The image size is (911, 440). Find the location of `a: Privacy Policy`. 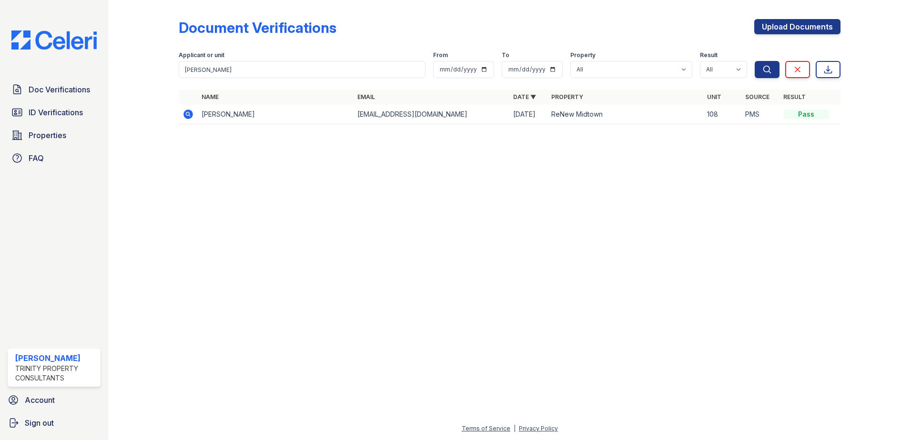

a: Privacy Policy is located at coordinates (538, 428).